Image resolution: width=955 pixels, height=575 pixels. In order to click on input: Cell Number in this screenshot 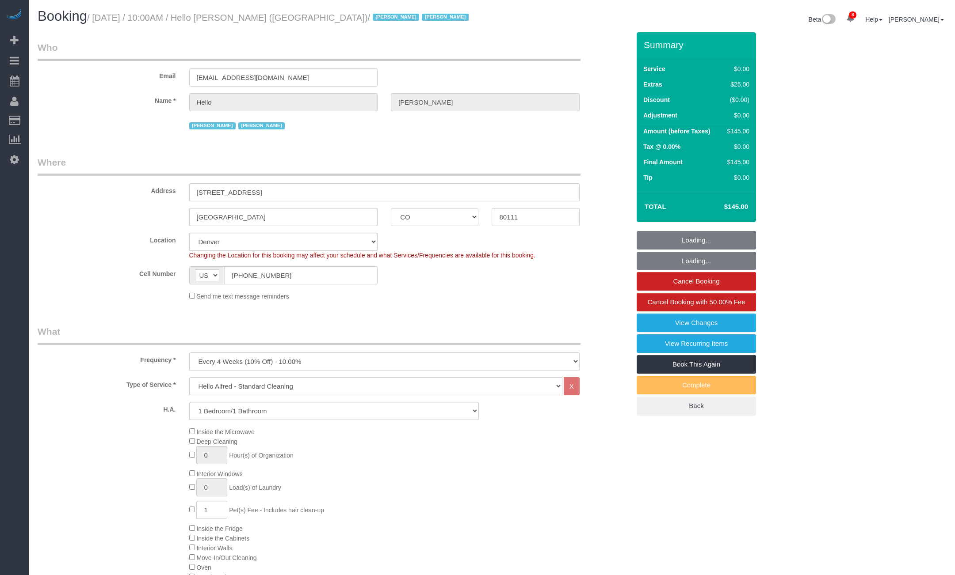, I will do `click(301, 275)`.